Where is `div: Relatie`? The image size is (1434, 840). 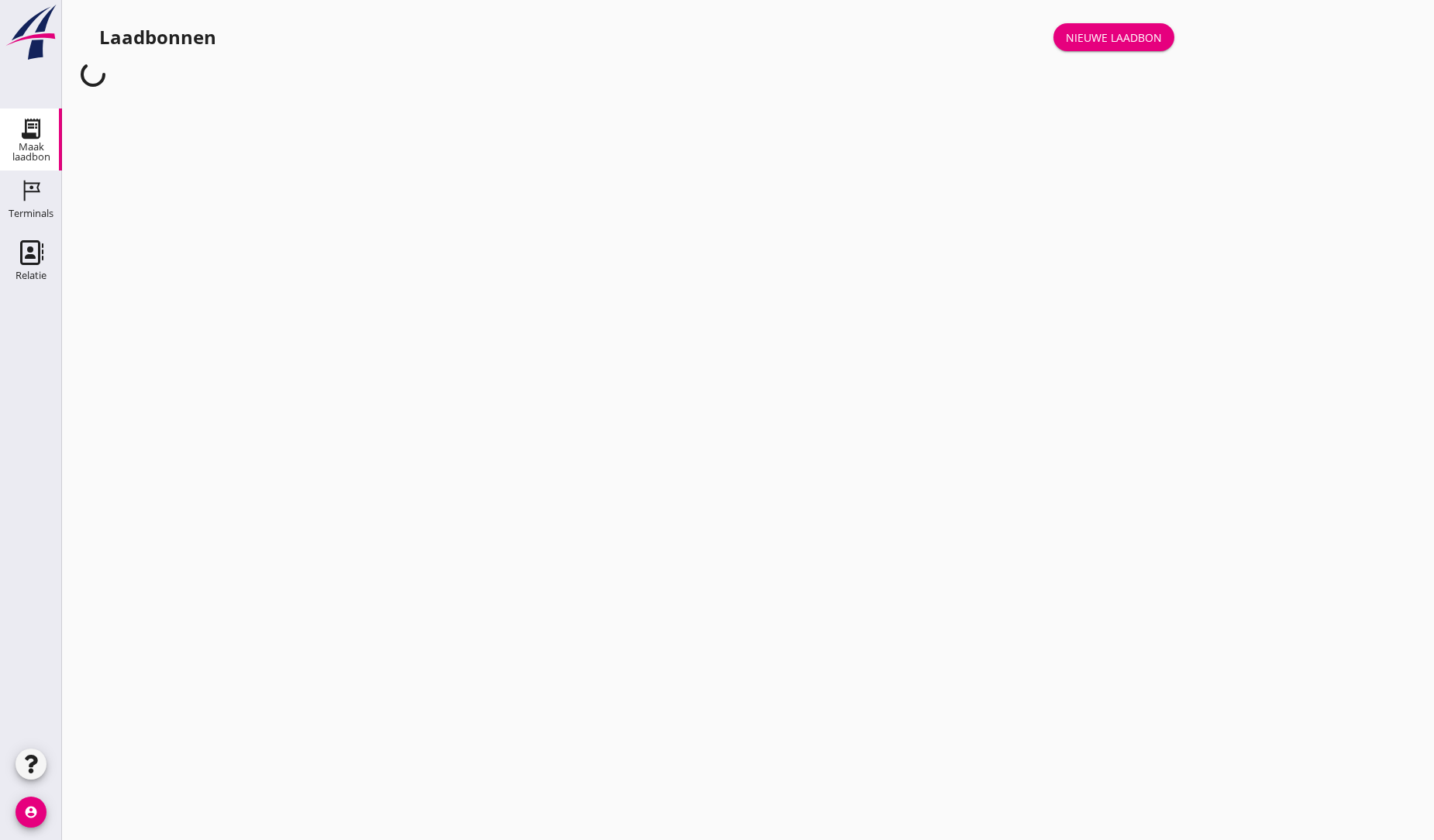
div: Relatie is located at coordinates (31, 276).